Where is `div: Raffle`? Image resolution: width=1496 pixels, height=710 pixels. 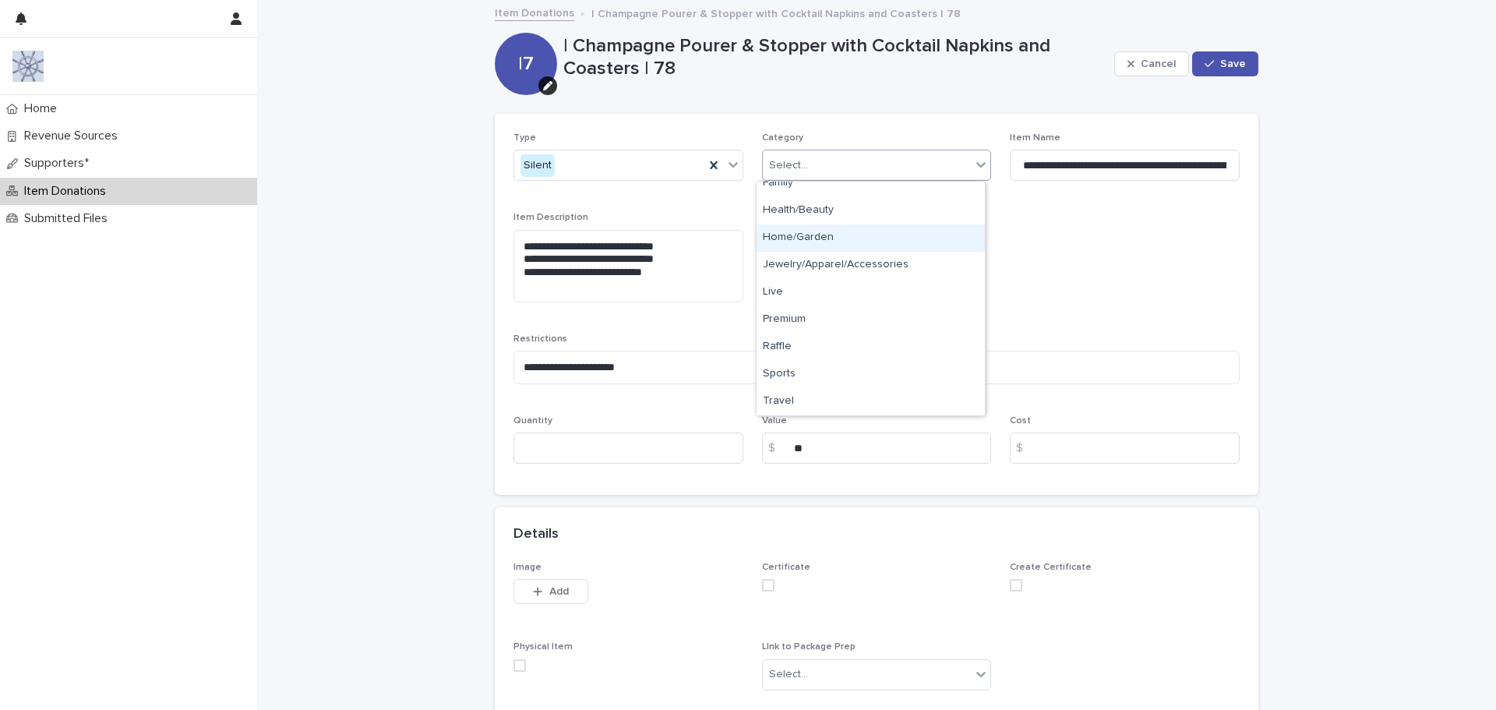 div: Raffle is located at coordinates (870, 347).